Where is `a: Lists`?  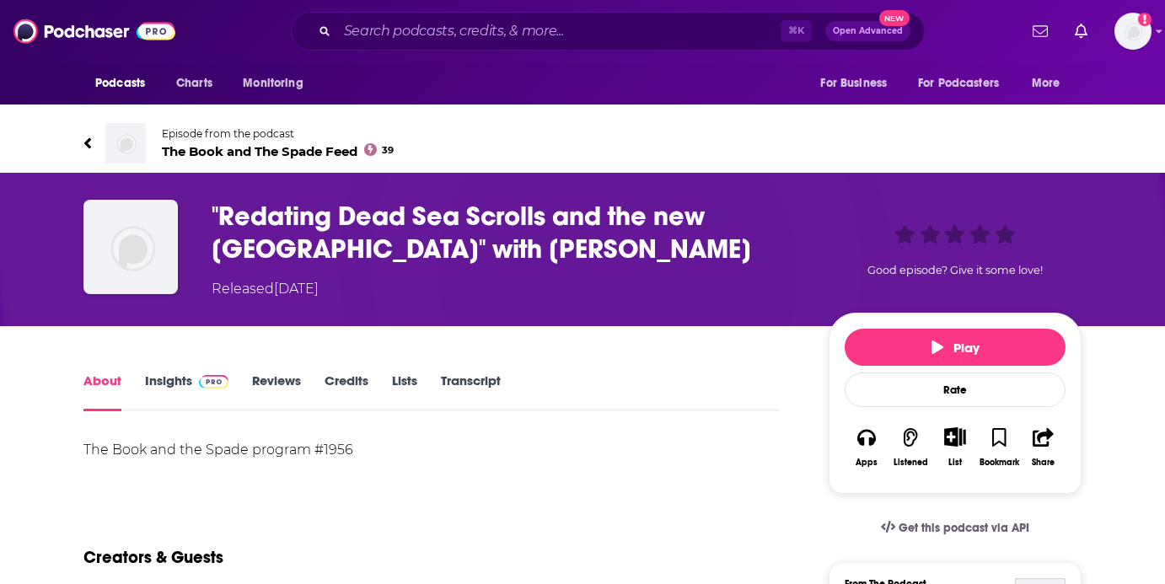
a: Lists is located at coordinates (405, 392).